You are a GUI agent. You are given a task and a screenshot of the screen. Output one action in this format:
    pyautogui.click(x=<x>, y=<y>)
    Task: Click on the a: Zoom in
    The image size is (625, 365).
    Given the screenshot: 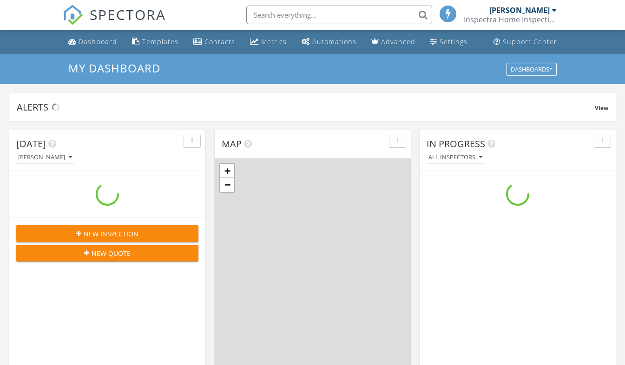 What is the action you would take?
    pyautogui.click(x=227, y=171)
    